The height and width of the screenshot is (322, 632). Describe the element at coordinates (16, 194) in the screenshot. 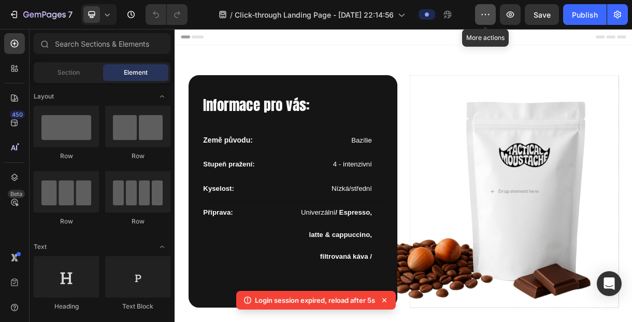

I see `div: Beta` at that location.